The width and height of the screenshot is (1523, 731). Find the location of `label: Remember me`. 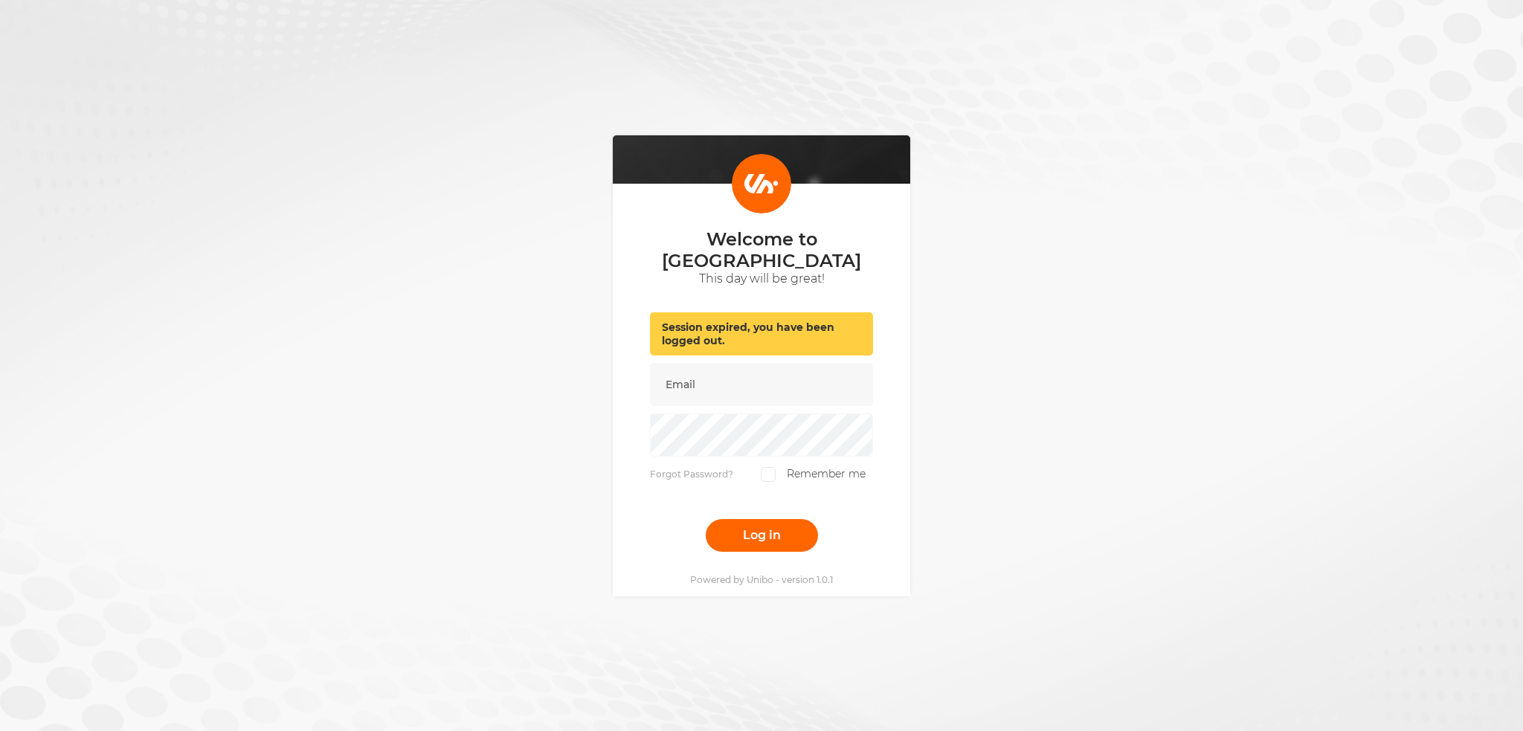

label: Remember me is located at coordinates (813, 475).